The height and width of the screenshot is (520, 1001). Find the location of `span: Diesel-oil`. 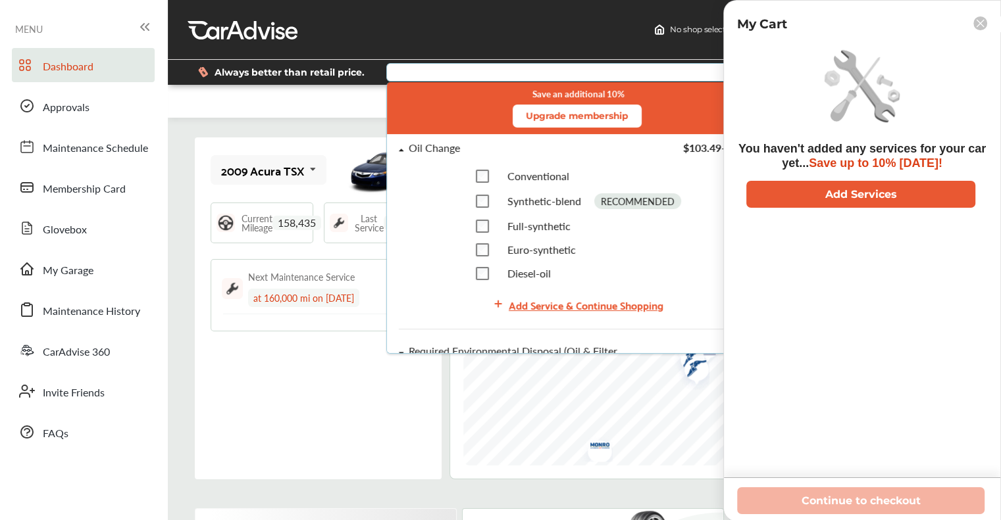

span: Diesel-oil is located at coordinates (528, 273).